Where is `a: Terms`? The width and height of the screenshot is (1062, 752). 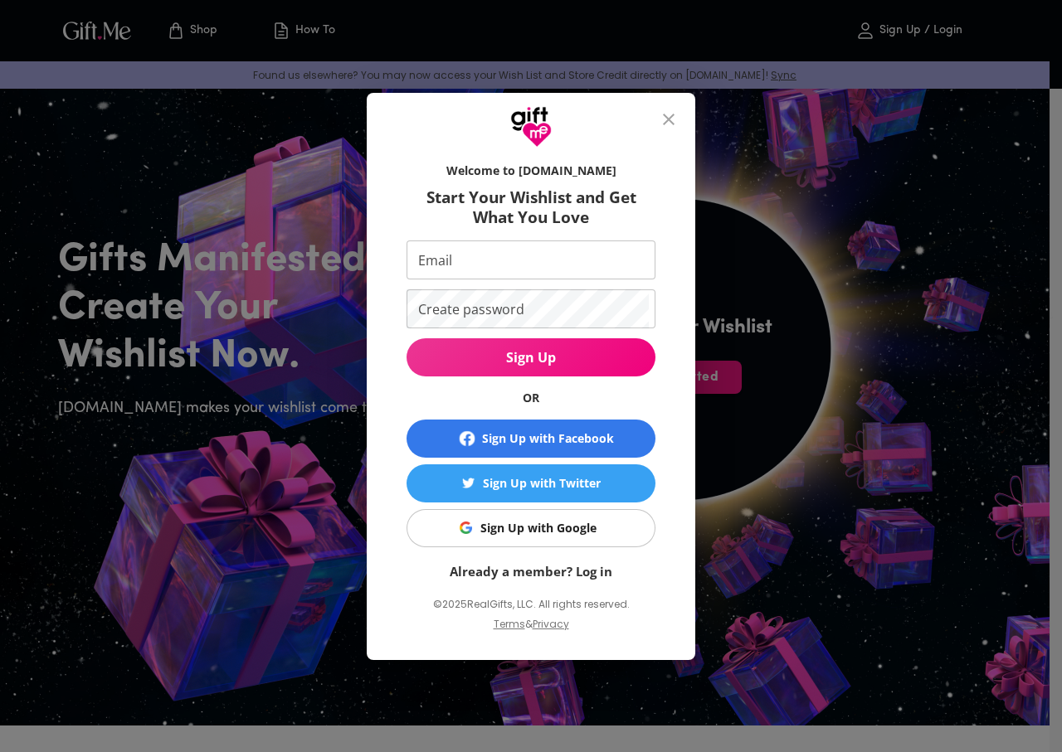 a: Terms is located at coordinates (509, 624).